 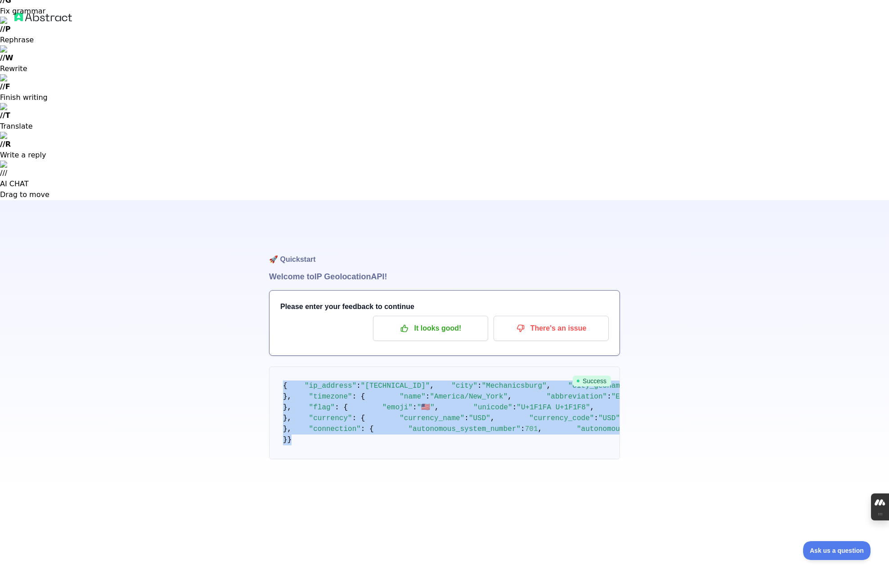 What do you see at coordinates (577, 397) in the screenshot?
I see `span: "abbreviation"` at bounding box center [577, 397].